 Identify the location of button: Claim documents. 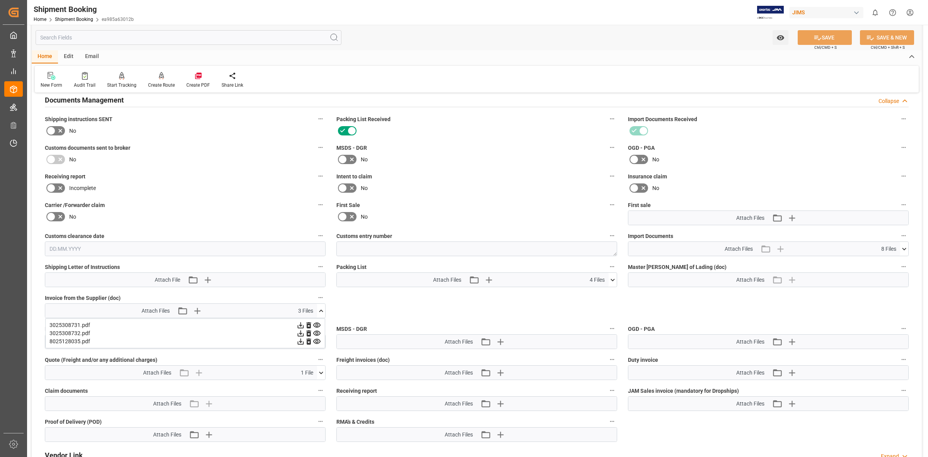
(321, 390).